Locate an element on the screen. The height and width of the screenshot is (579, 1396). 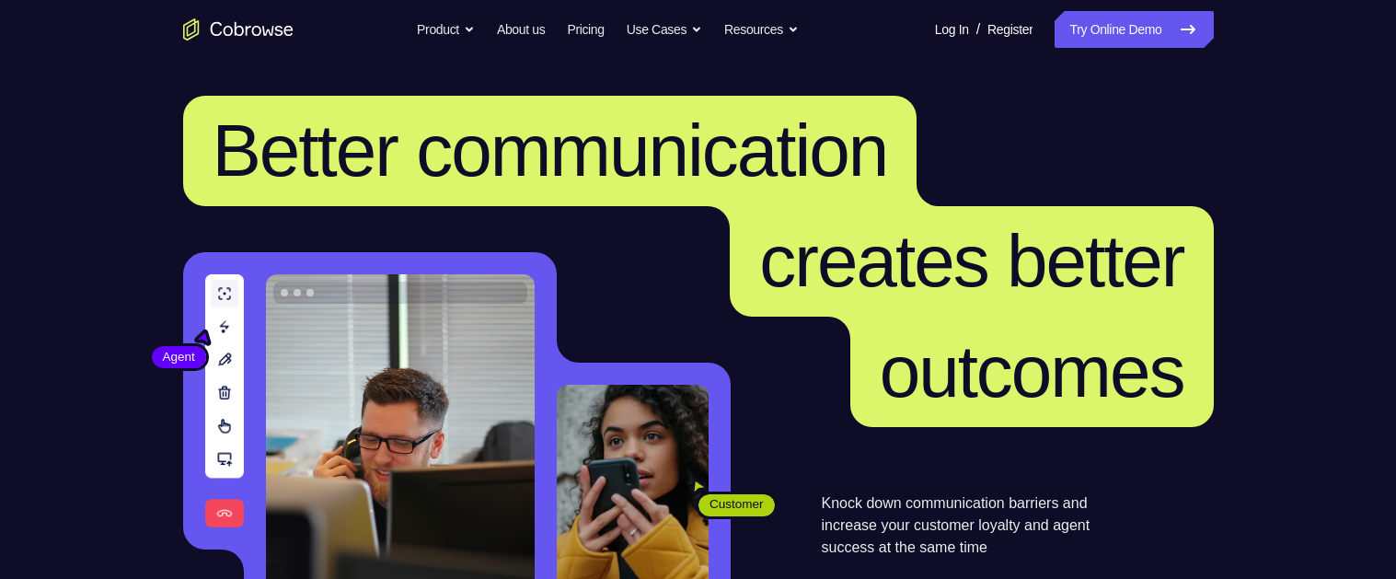
button: Use Cases is located at coordinates (664, 29).